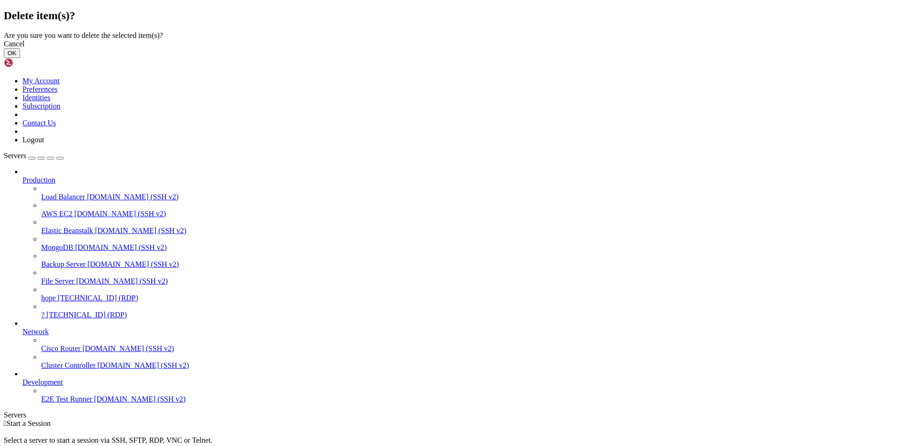  I want to click on li: Production, so click(459, 243).